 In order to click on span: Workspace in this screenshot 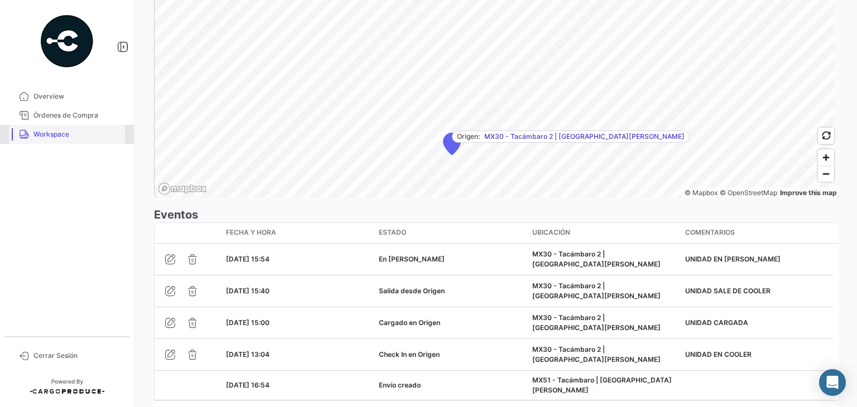, I will do `click(77, 134)`.